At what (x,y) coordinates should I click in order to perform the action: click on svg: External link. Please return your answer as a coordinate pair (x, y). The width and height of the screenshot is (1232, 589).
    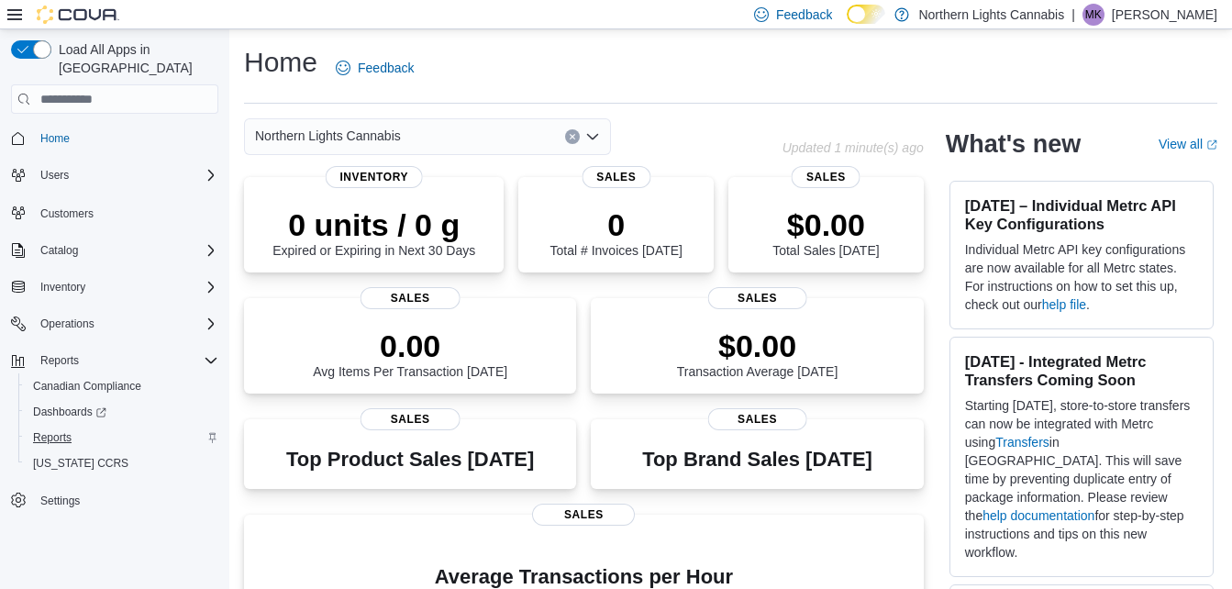
    Looking at the image, I should click on (1212, 145).